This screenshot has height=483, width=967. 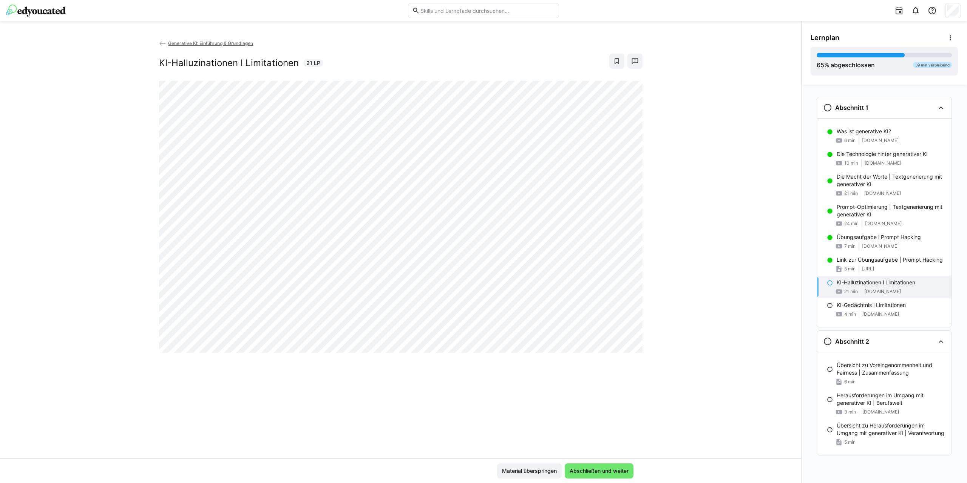 I want to click on span: 10 min, so click(x=851, y=163).